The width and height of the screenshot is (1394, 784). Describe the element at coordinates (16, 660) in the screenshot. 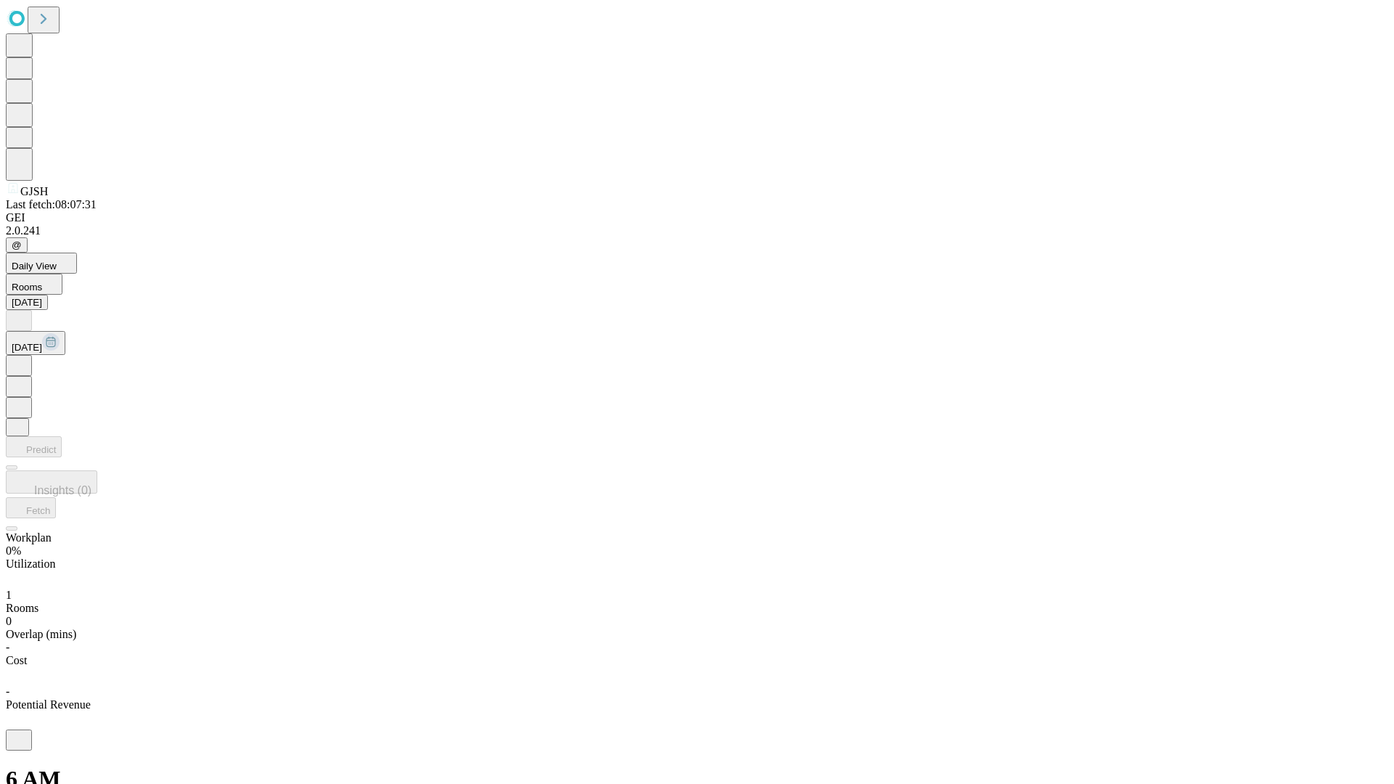

I see `span: Cost` at that location.